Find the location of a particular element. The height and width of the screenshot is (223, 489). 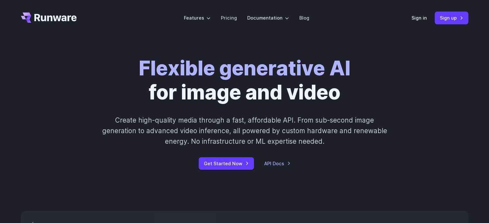

a: Get Started Now is located at coordinates (226, 164).